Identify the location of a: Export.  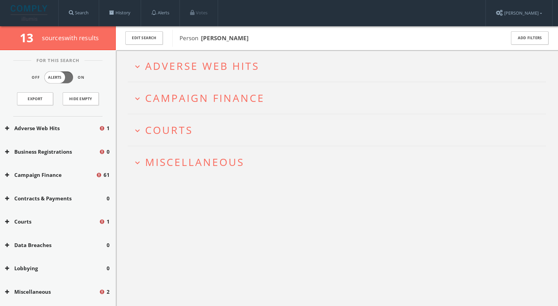
(35, 99).